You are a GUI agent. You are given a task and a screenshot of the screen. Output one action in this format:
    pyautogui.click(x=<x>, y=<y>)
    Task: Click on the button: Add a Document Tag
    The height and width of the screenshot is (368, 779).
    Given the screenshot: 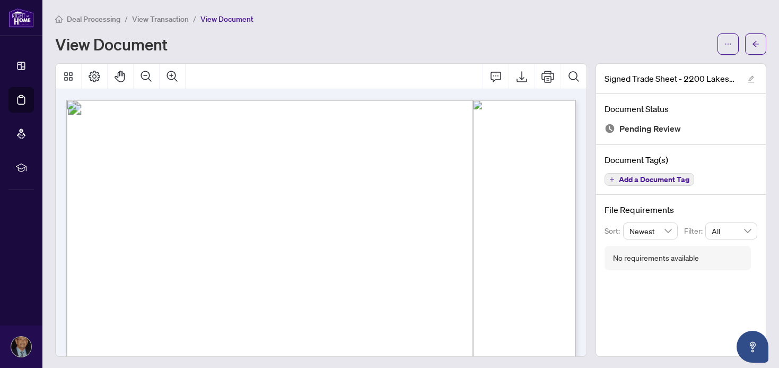 What is the action you would take?
    pyautogui.click(x=649, y=179)
    